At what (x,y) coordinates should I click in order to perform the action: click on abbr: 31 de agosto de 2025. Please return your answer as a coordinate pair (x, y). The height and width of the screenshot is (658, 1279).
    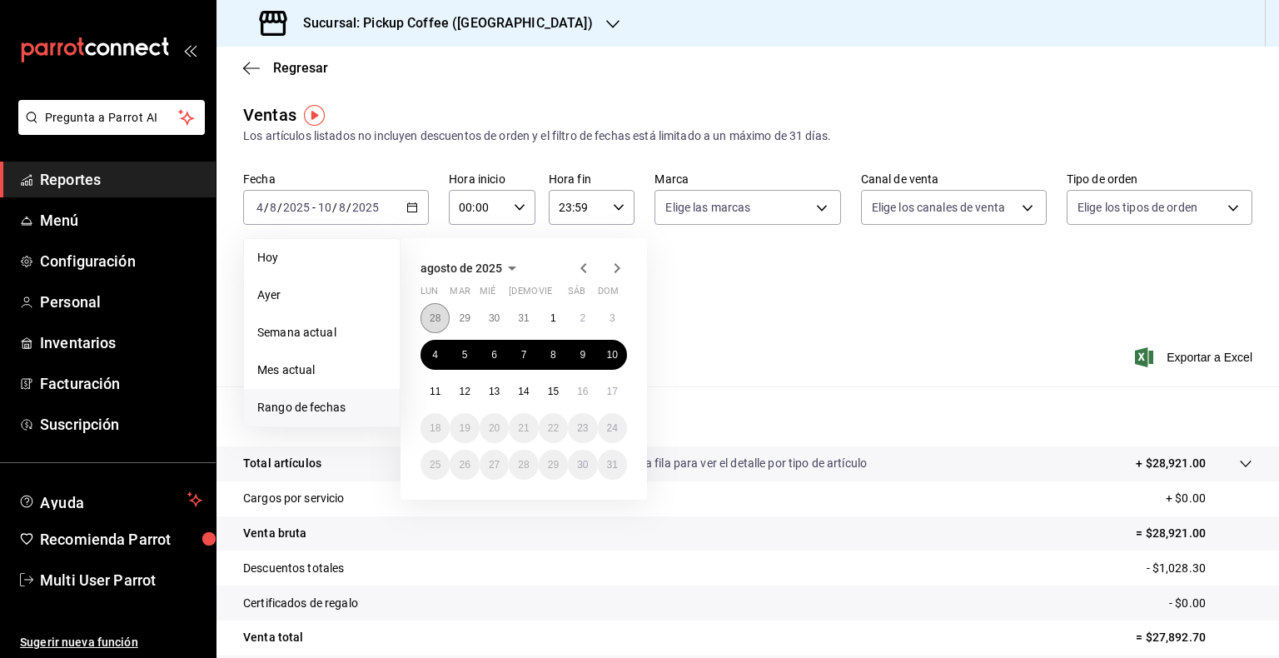
    Looking at the image, I should click on (612, 465).